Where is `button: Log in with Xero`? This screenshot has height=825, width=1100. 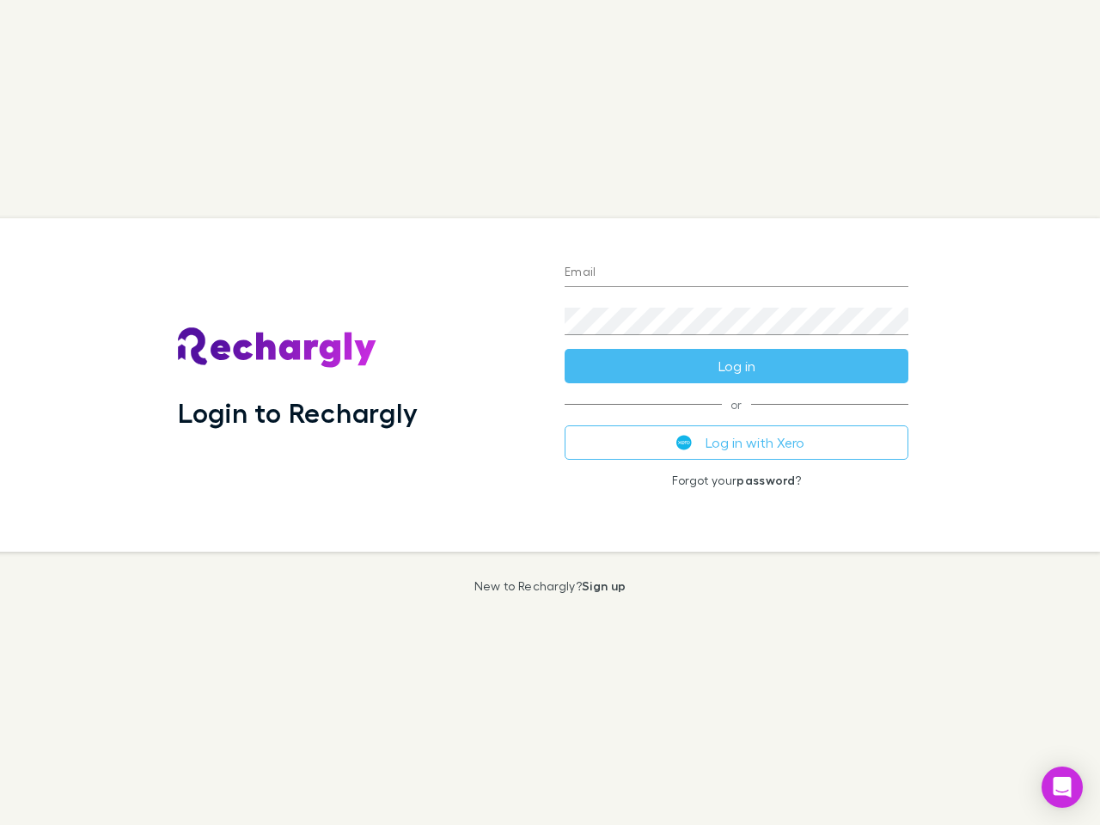
button: Log in with Xero is located at coordinates (737, 443).